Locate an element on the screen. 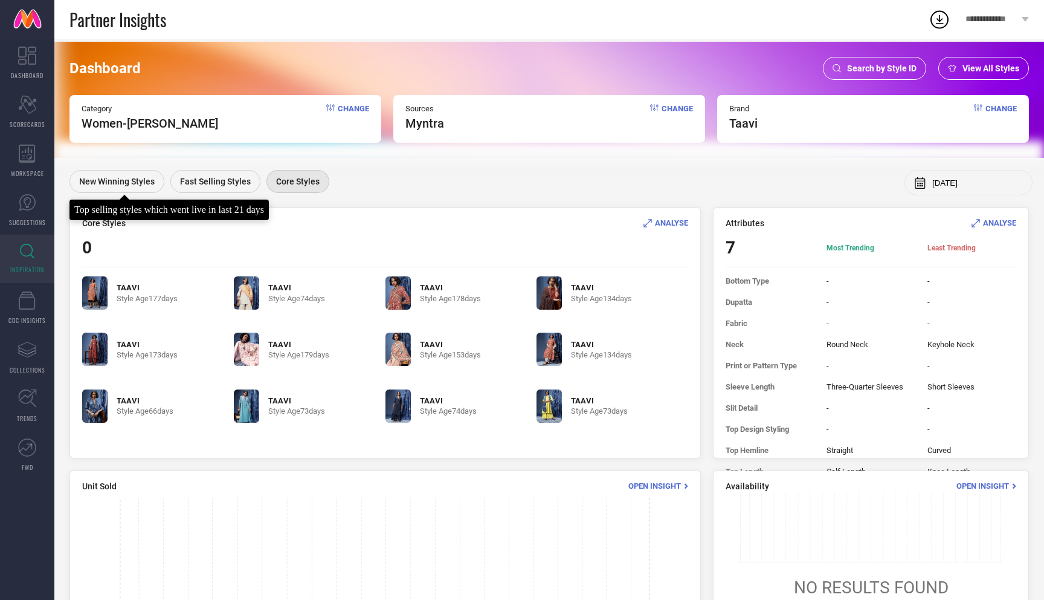 The width and height of the screenshot is (1044, 600). span: Dashboard is located at coordinates (105, 68).